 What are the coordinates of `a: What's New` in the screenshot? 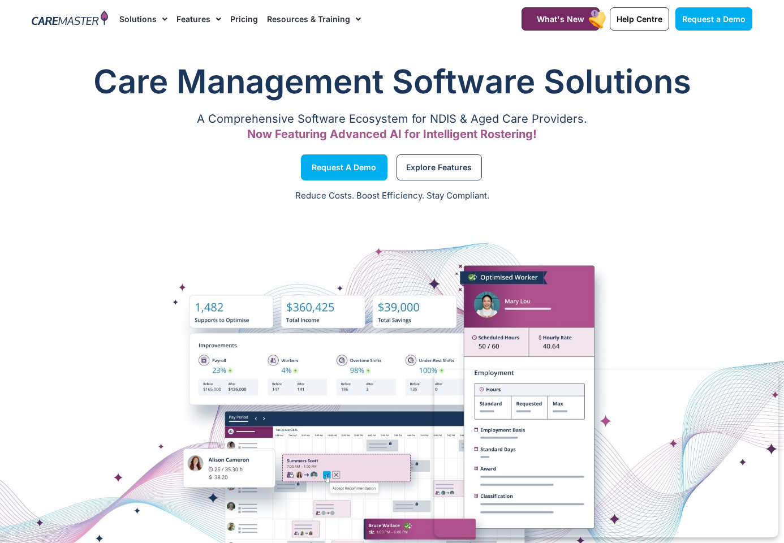 It's located at (560, 19).